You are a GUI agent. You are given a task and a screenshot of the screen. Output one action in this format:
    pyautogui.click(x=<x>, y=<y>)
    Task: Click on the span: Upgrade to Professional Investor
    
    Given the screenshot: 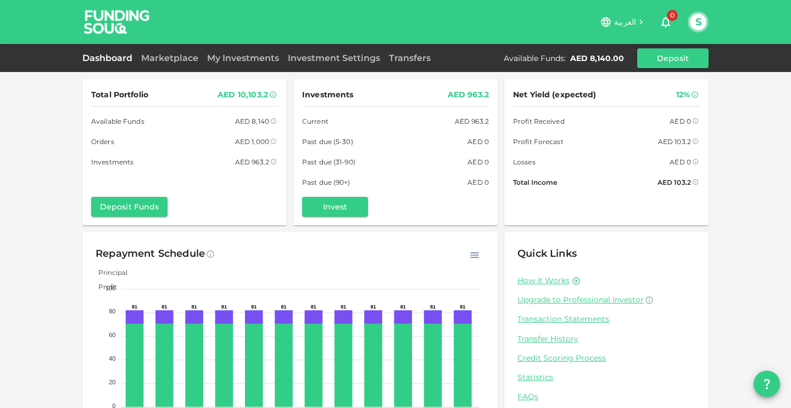 What is the action you would take?
    pyautogui.click(x=581, y=300)
    